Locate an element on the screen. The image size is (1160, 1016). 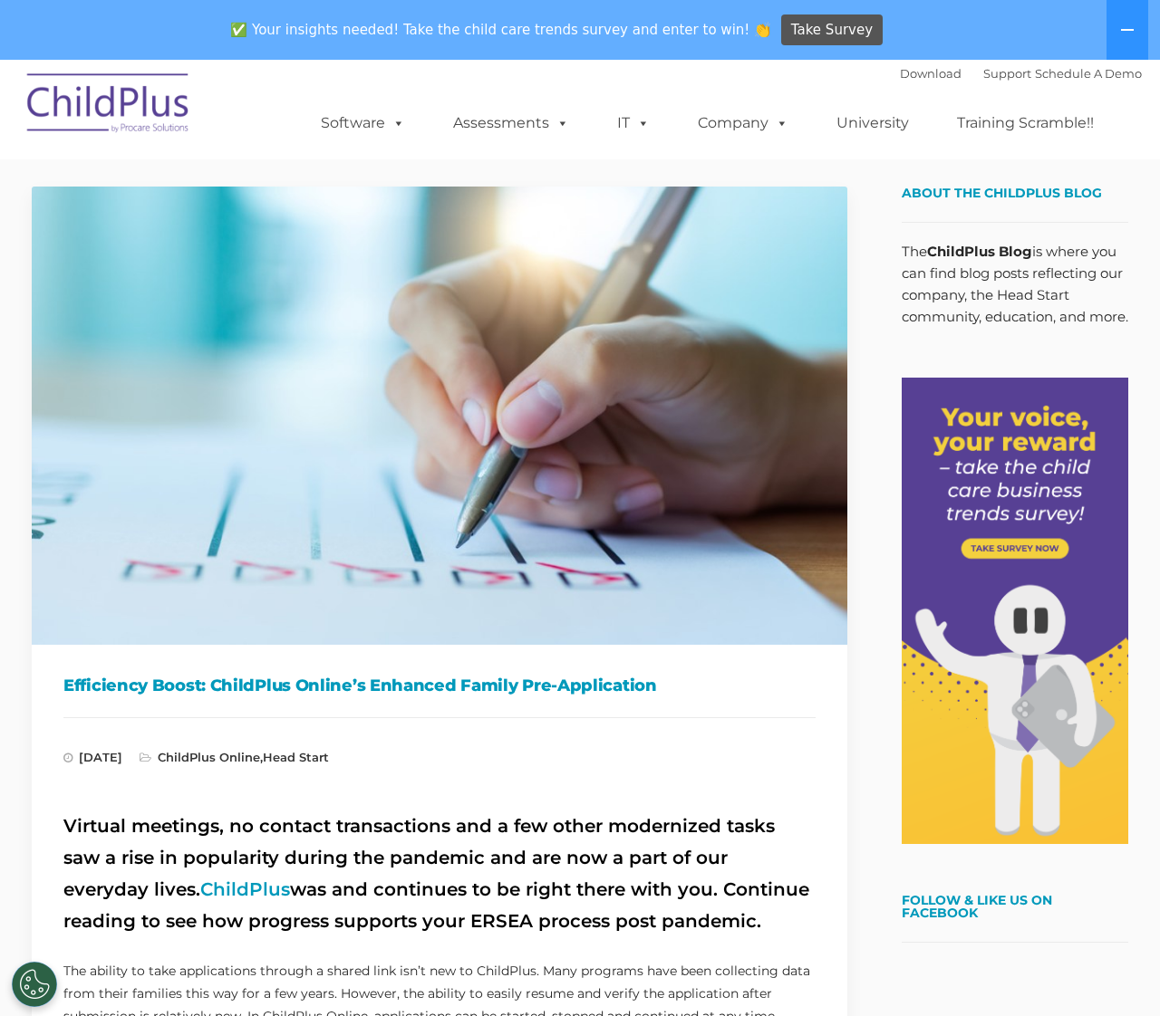
a: ChildPlus is located at coordinates (245, 890).